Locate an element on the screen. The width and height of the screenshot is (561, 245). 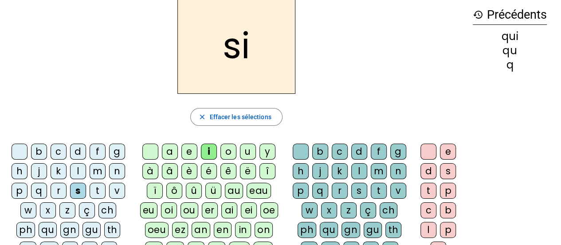
div: an is located at coordinates (201, 229).